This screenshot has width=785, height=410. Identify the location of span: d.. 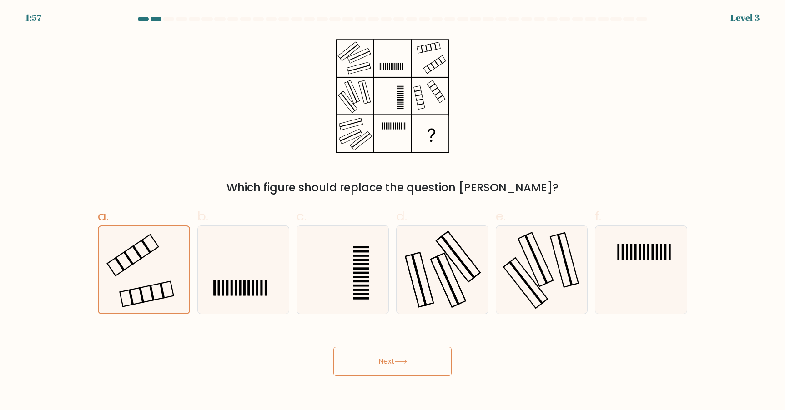
(402, 216).